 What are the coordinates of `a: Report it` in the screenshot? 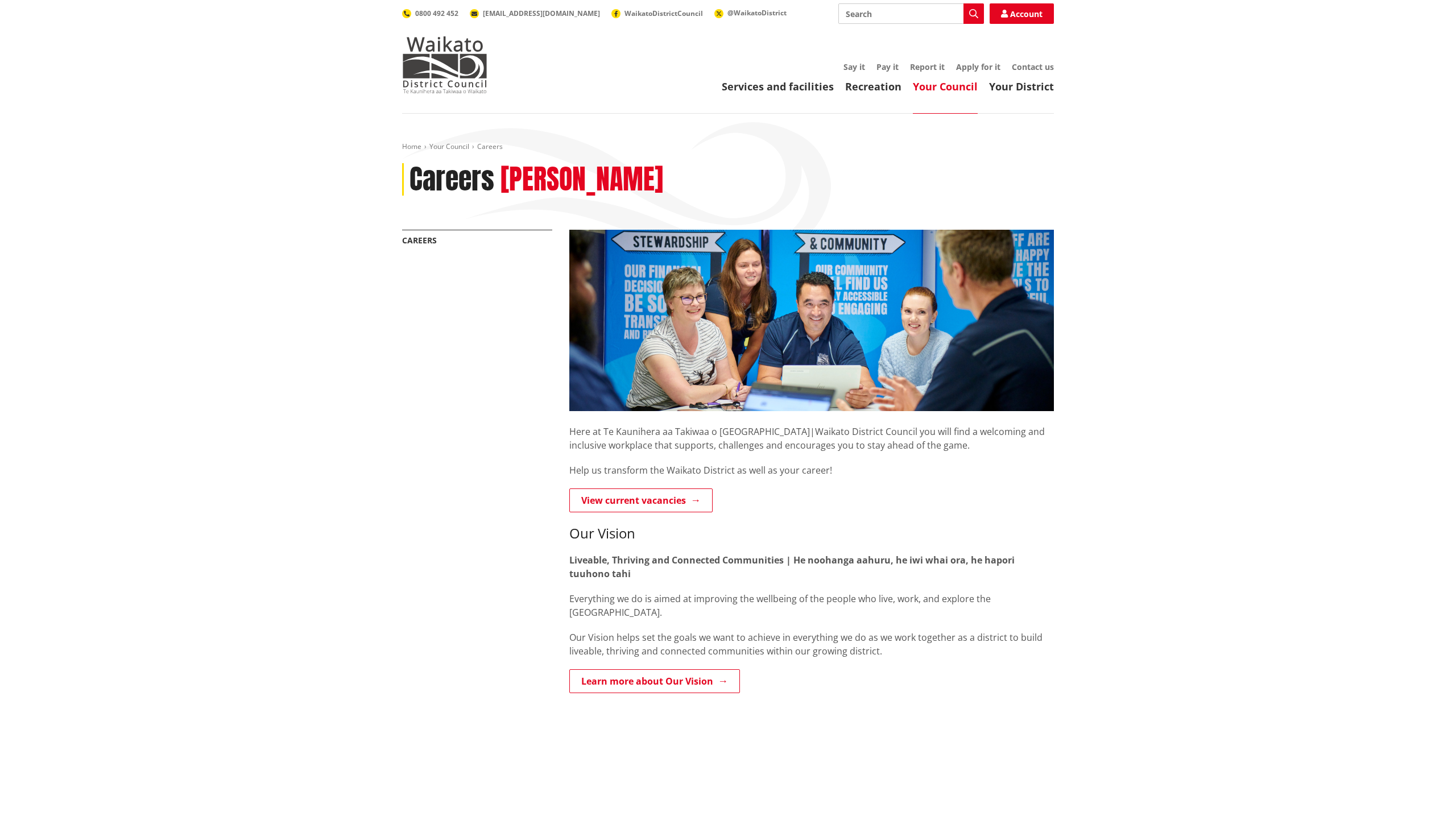 It's located at (927, 67).